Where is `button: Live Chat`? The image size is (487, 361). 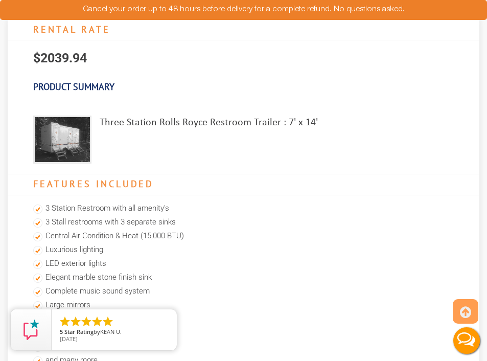
button: Live Chat is located at coordinates (466, 340).